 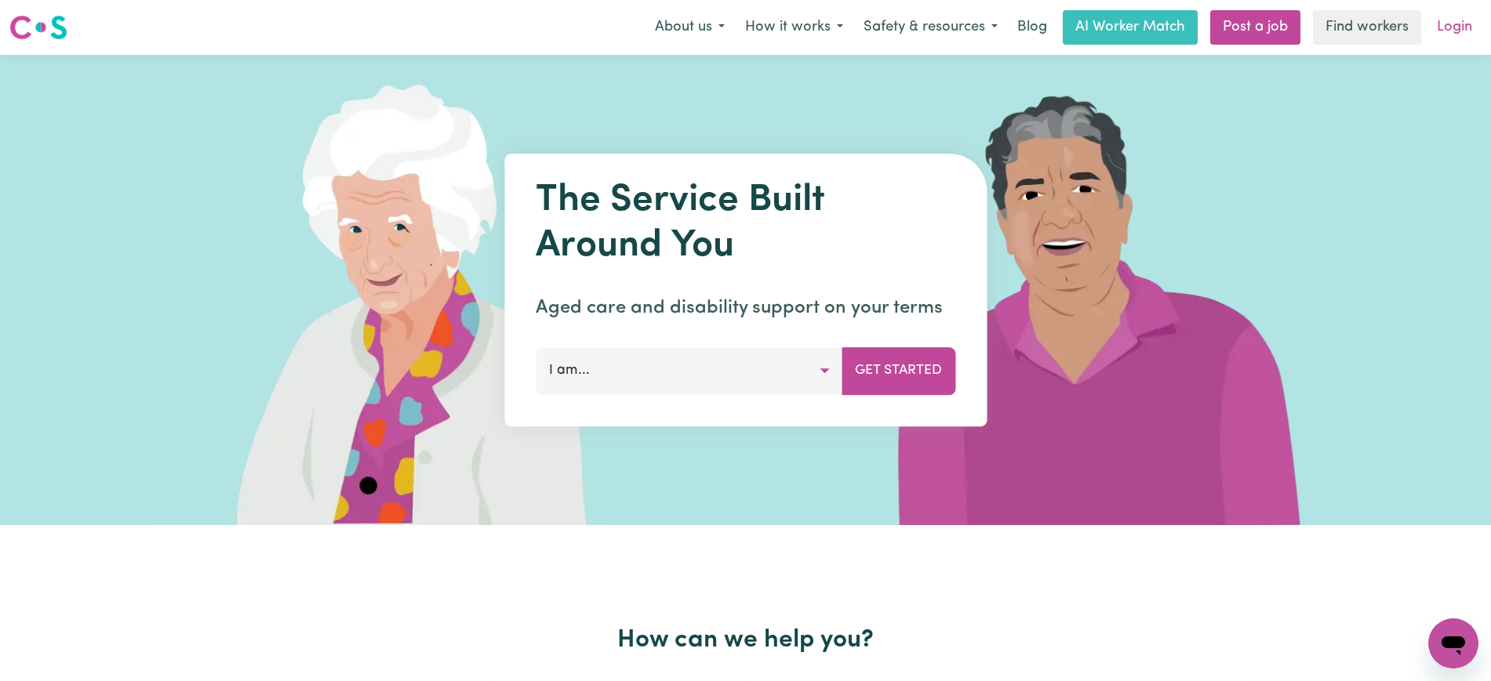 What do you see at coordinates (689, 371) in the screenshot?
I see `button: I am...` at bounding box center [689, 371].